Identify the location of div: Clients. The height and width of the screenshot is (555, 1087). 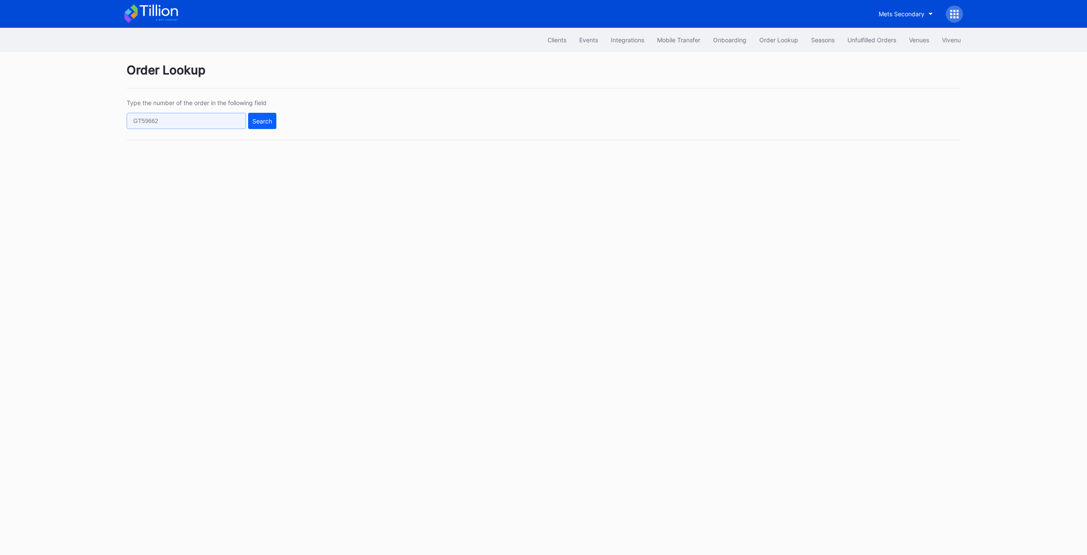
(557, 40).